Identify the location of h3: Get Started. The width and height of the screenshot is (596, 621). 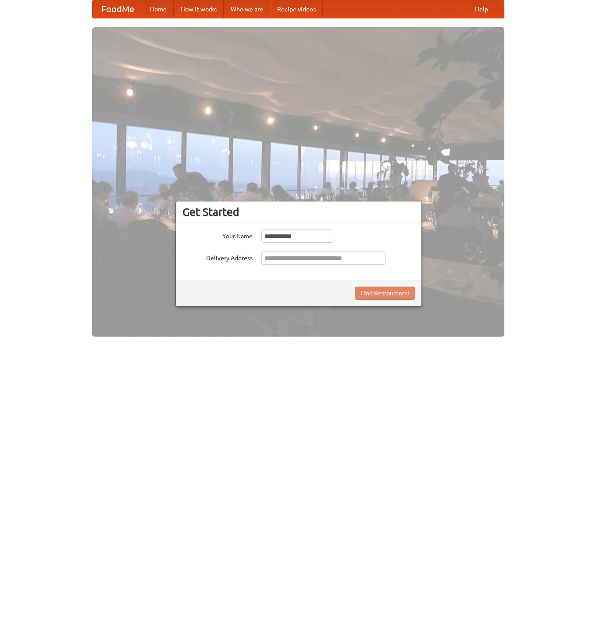
(299, 212).